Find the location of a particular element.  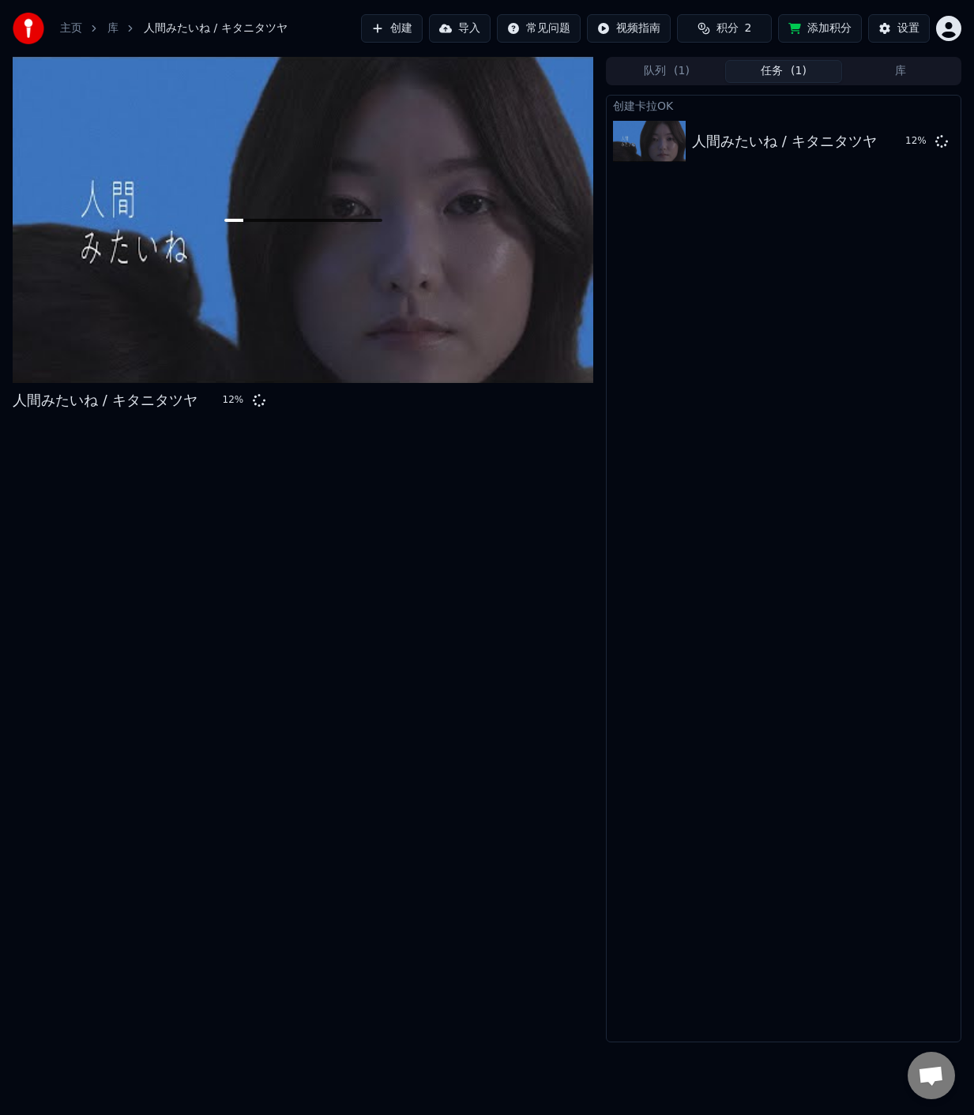

a: 库 is located at coordinates (113, 28).